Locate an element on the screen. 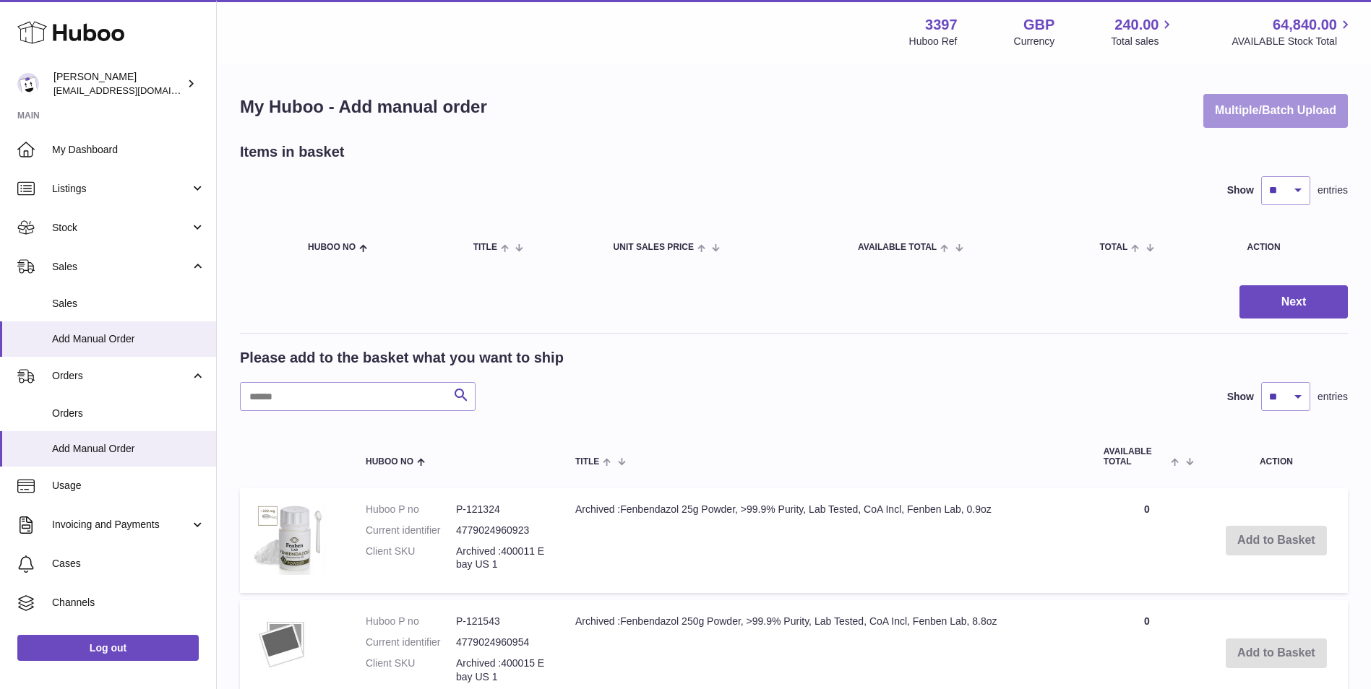 The image size is (1371, 689). dd: Archived :400015 Ebay US 1 is located at coordinates (501, 671).